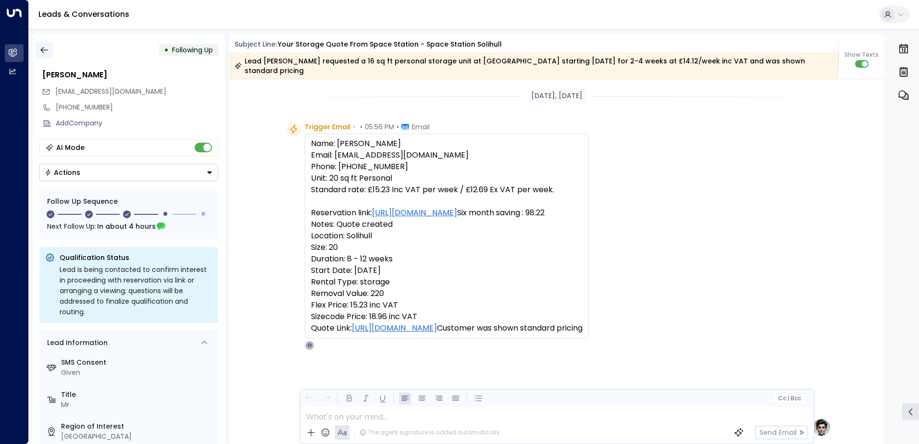 Image resolution: width=919 pixels, height=444 pixels. Describe the element at coordinates (309, 345) in the screenshot. I see `div: O` at that location.